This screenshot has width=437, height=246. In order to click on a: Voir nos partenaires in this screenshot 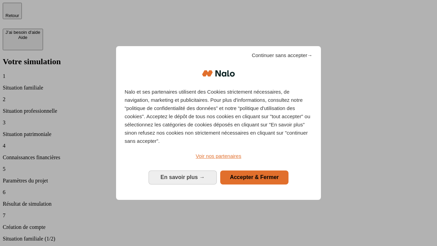, I will do `click(219, 156)`.